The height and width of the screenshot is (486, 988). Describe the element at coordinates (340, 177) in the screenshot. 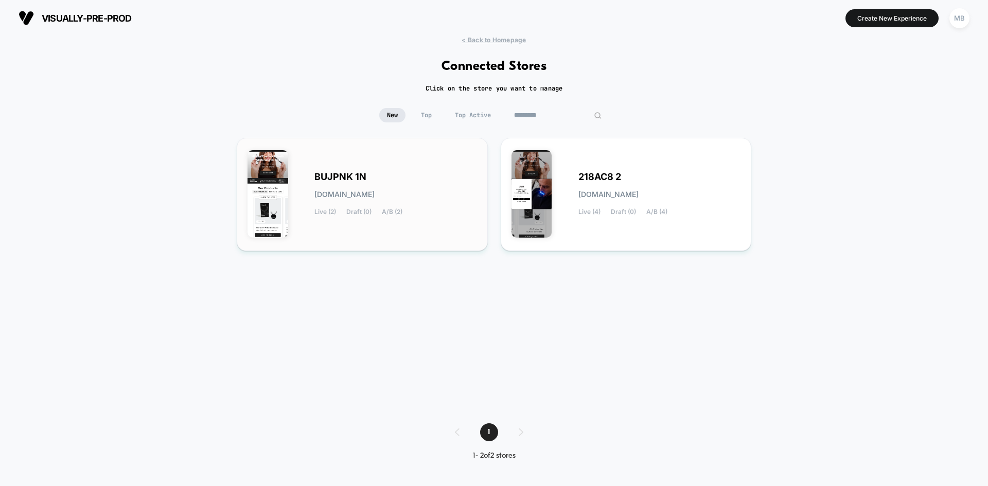

I see `span: BUJPNK 1N` at that location.